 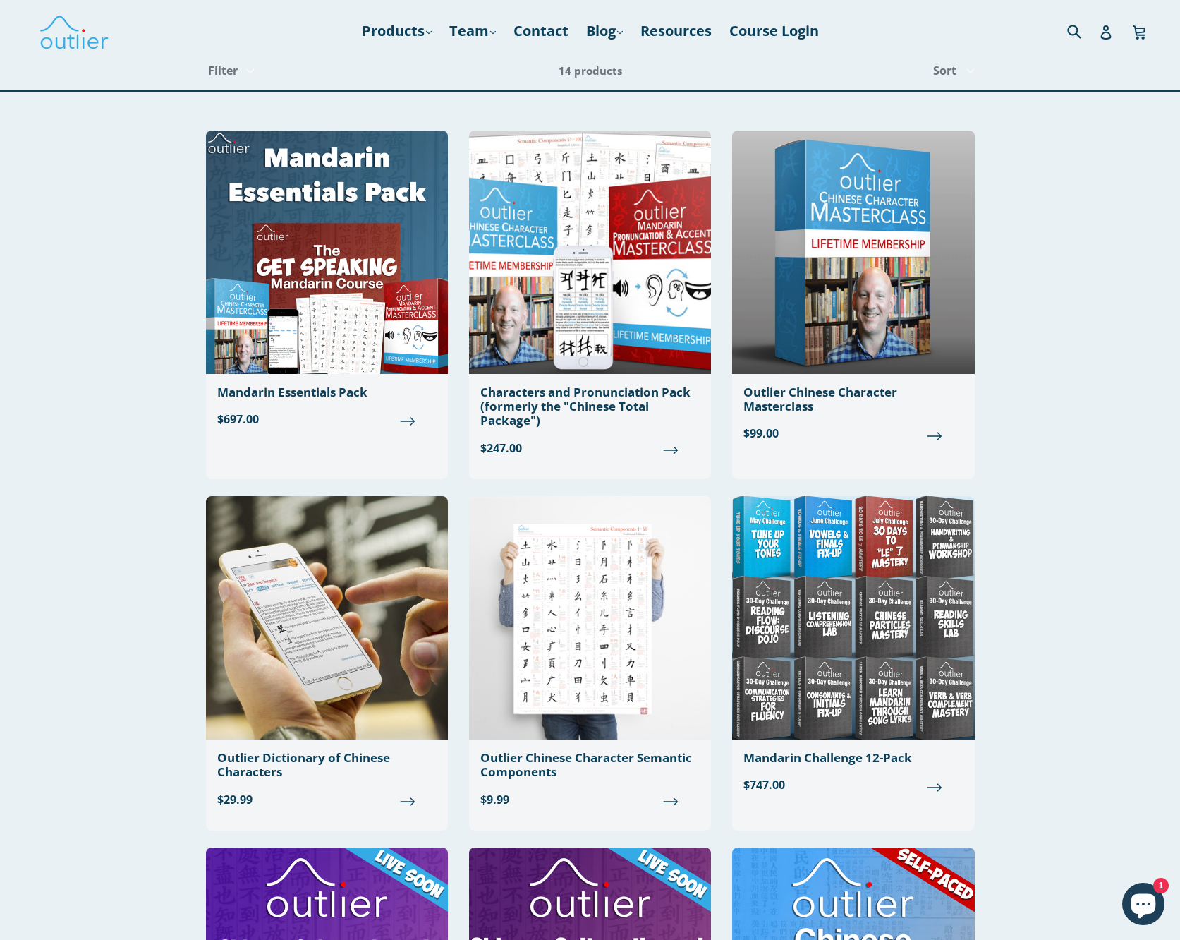 I want to click on a: Outlier Chinese Character Semantic Components $9.99, so click(x=590, y=658).